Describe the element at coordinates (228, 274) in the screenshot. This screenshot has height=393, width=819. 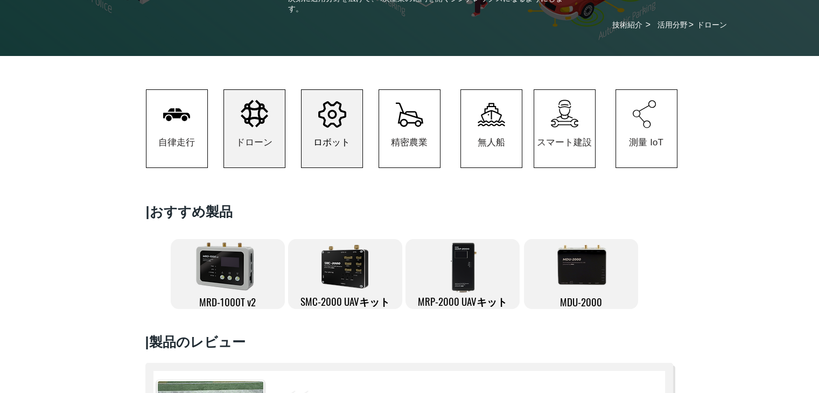
I see `a: MRD-1000T v2` at that location.